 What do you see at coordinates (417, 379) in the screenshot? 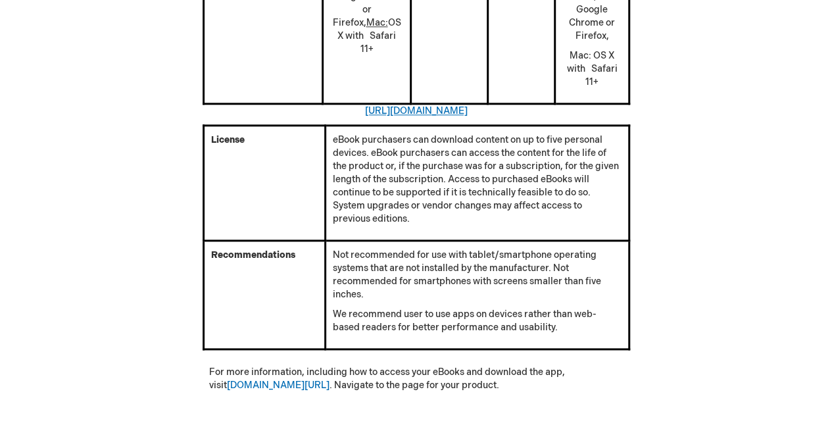
I see `p: For more information, including how to access your eBooks and download the app, visit . Navigate ...` at bounding box center [417, 379].